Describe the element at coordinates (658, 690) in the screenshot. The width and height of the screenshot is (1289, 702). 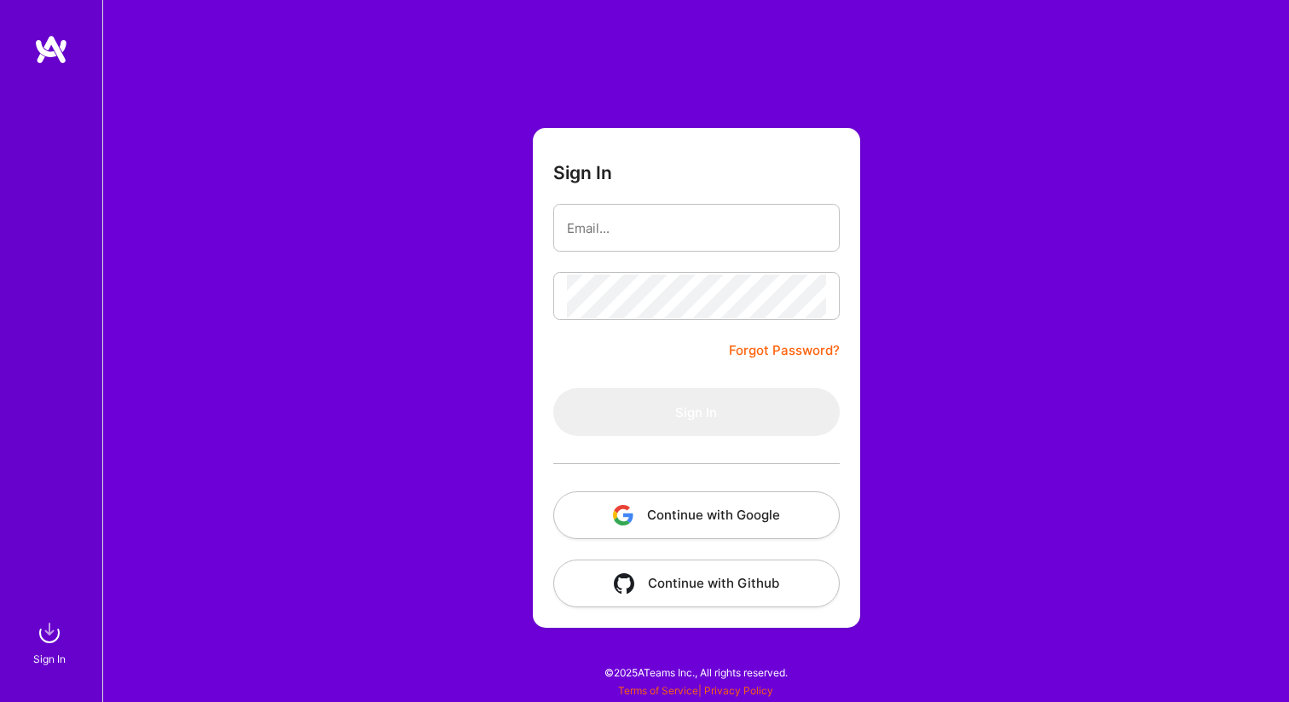
I see `a: Terms of Service` at that location.